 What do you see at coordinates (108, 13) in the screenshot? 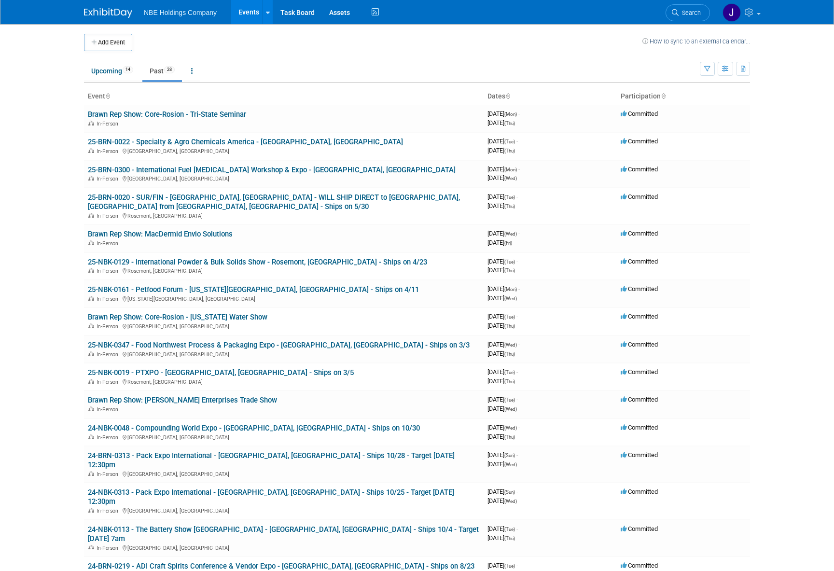
I see `img: ExhibitDay` at bounding box center [108, 13].